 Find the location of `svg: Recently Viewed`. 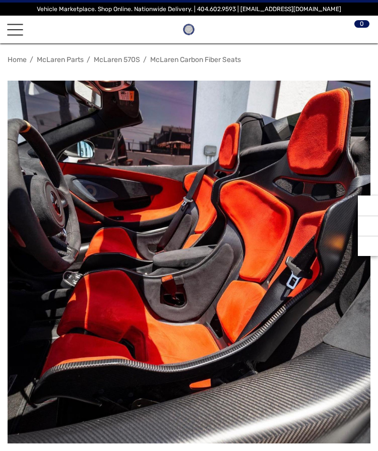

svg: Recently Viewed is located at coordinates (368, 206).